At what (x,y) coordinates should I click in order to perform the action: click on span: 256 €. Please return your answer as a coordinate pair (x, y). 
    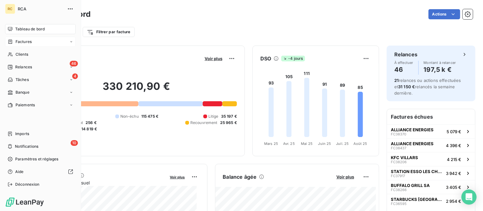
    Looking at the image, I should click on (91, 123).